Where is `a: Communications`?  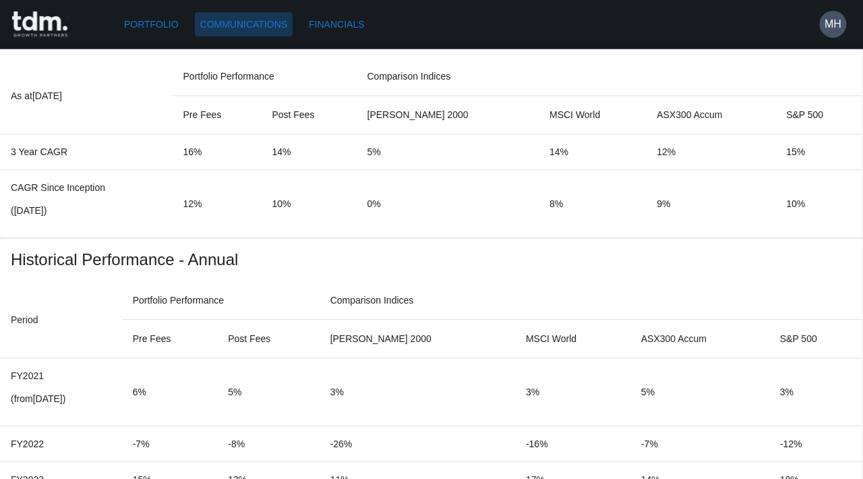 a: Communications is located at coordinates (244, 24).